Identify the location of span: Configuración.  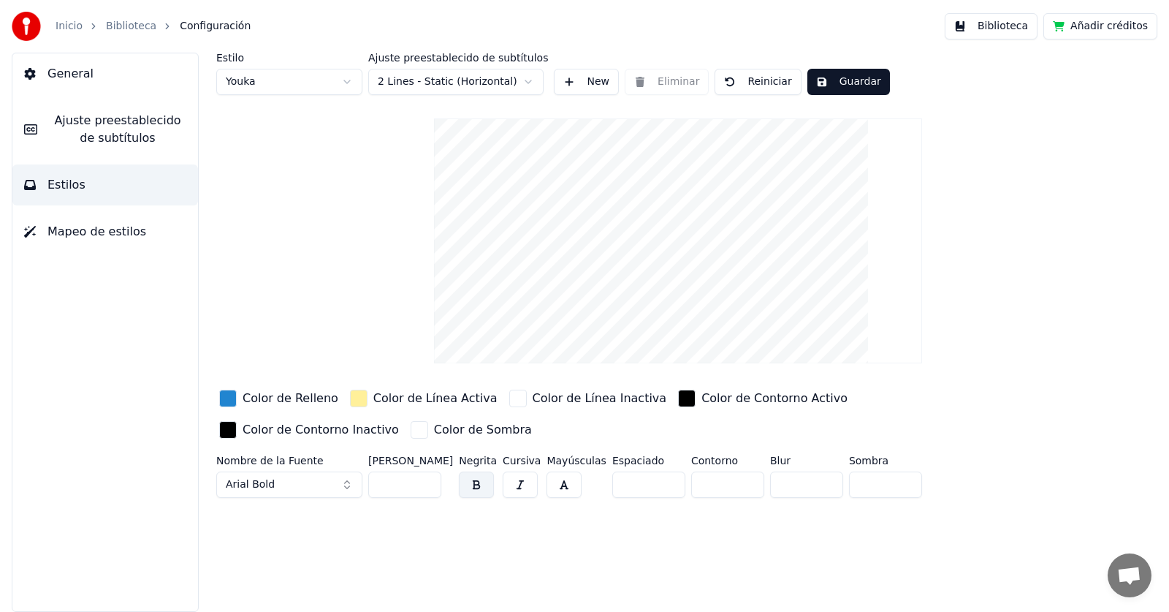
(215, 26).